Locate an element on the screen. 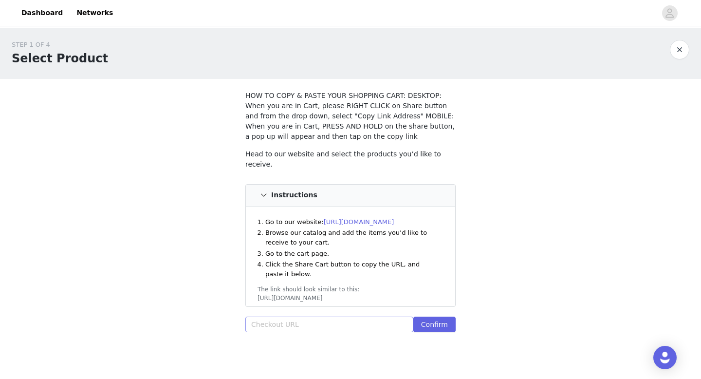 The height and width of the screenshot is (379, 701). li: Click the Share Cart button to copy the URL, and paste it below. is located at coordinates (352, 269).